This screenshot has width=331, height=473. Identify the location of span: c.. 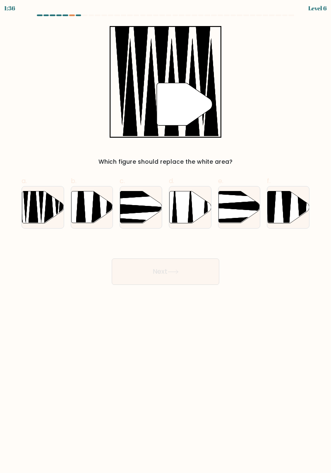
(122, 181).